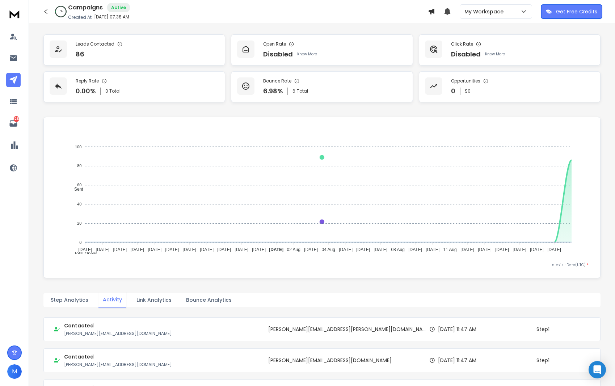 The width and height of the screenshot is (615, 386). Describe the element at coordinates (80, 54) in the screenshot. I see `p: 86` at that location.